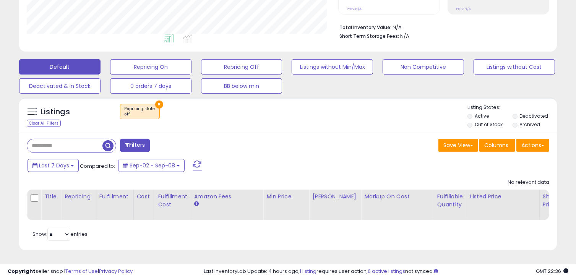 The image size is (576, 279). I want to click on div: off, so click(140, 114).